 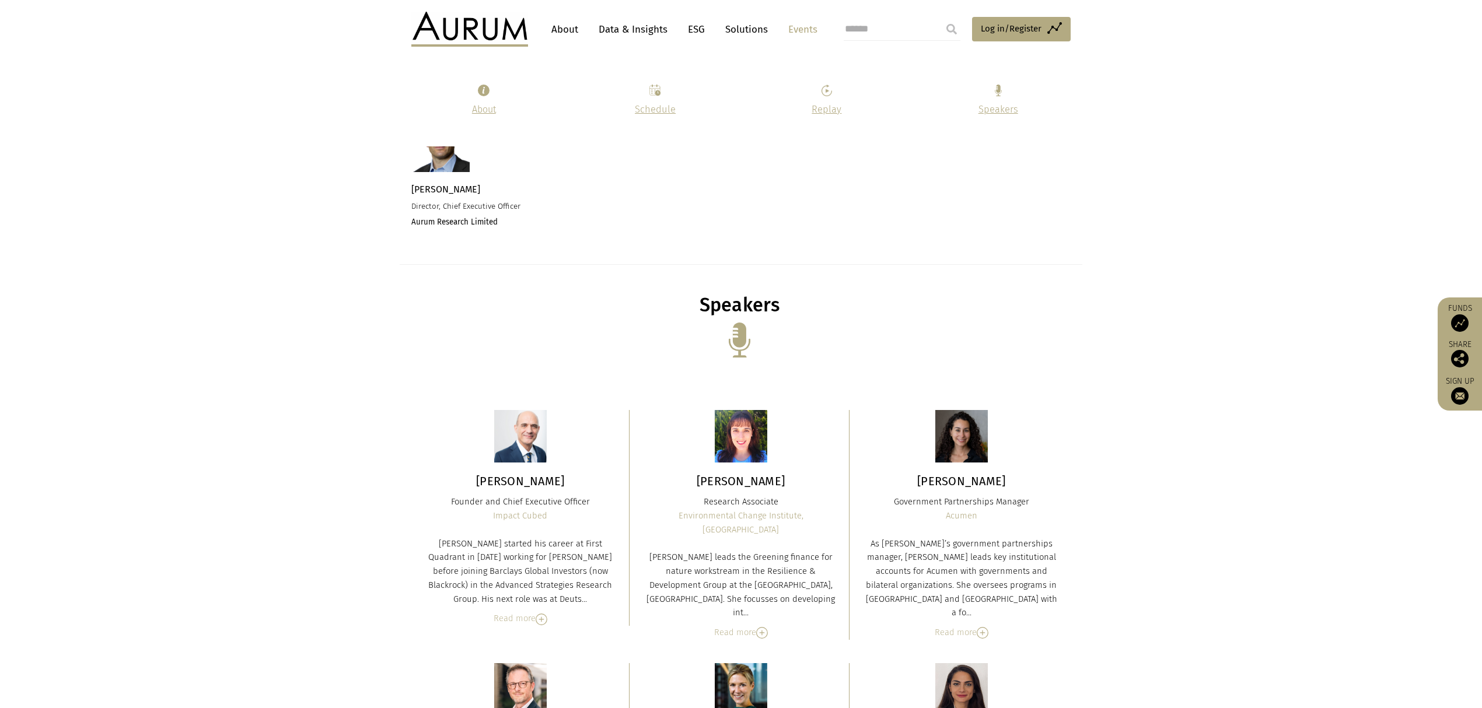 What do you see at coordinates (962, 516) in the screenshot?
I see `font: Acumen` at bounding box center [962, 516].